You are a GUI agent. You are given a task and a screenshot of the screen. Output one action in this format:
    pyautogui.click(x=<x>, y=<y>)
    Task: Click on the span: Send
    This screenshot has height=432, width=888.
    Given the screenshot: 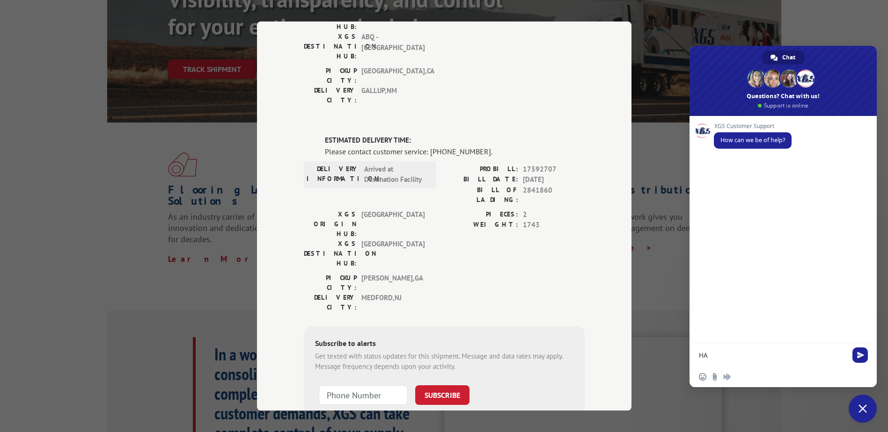 What is the action you would take?
    pyautogui.click(x=860, y=355)
    